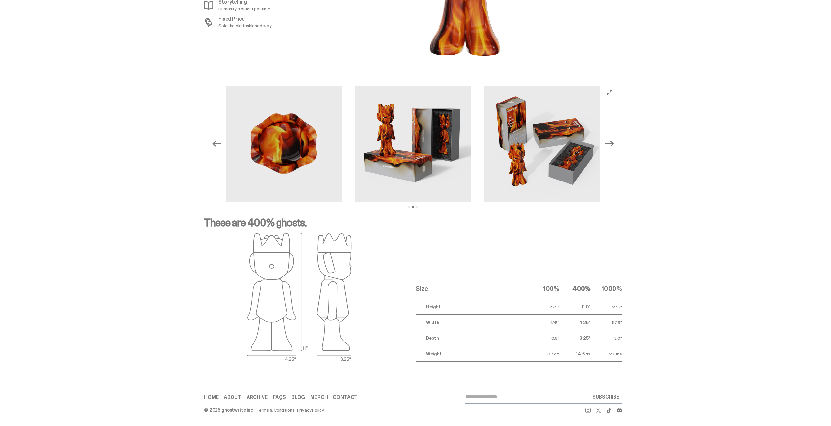  Describe the element at coordinates (610, 93) in the screenshot. I see `button: View full-screen` at that location.